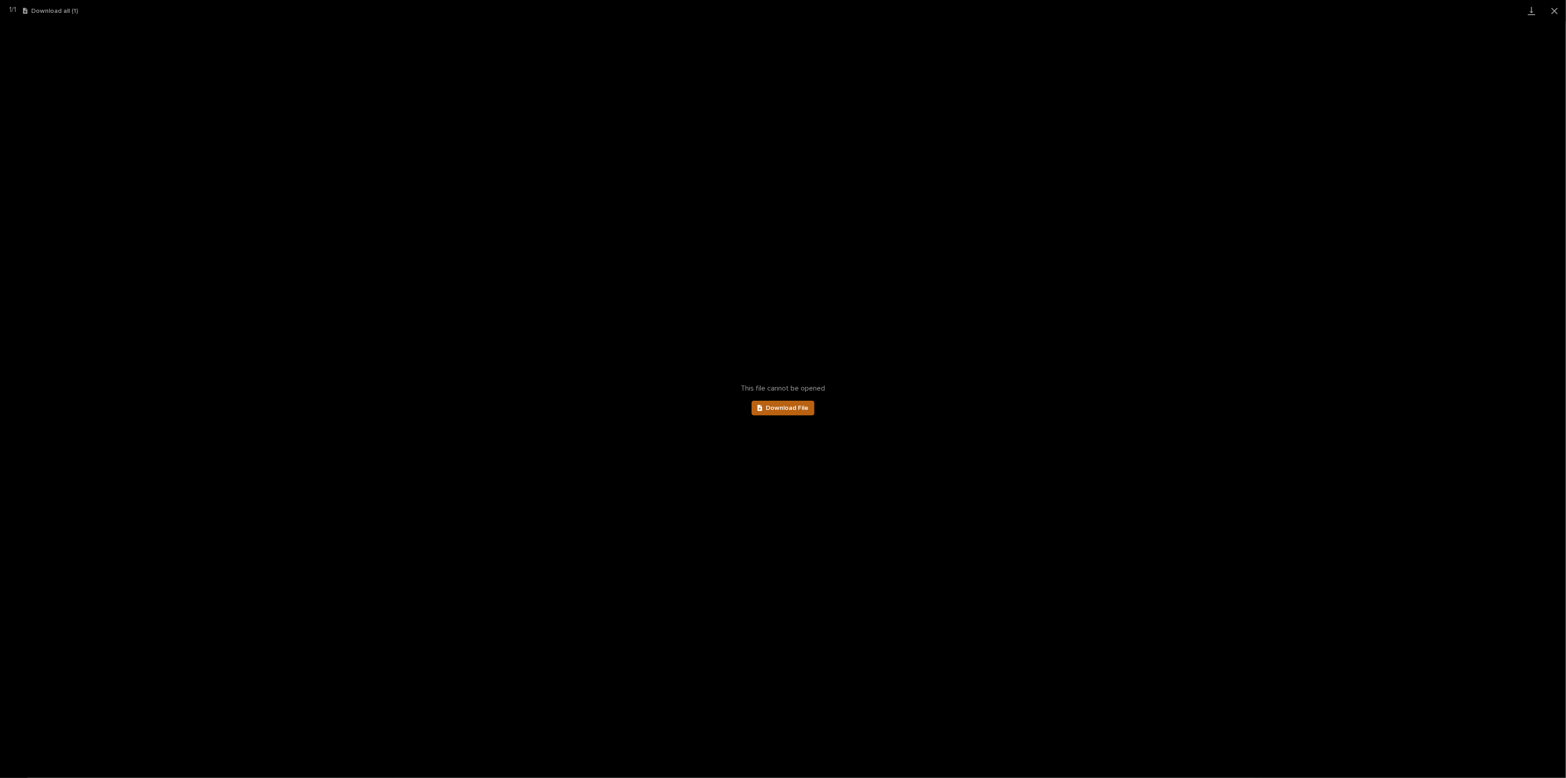 This screenshot has width=1566, height=778. What do you see at coordinates (783, 408) in the screenshot?
I see `a: Download File` at bounding box center [783, 408].